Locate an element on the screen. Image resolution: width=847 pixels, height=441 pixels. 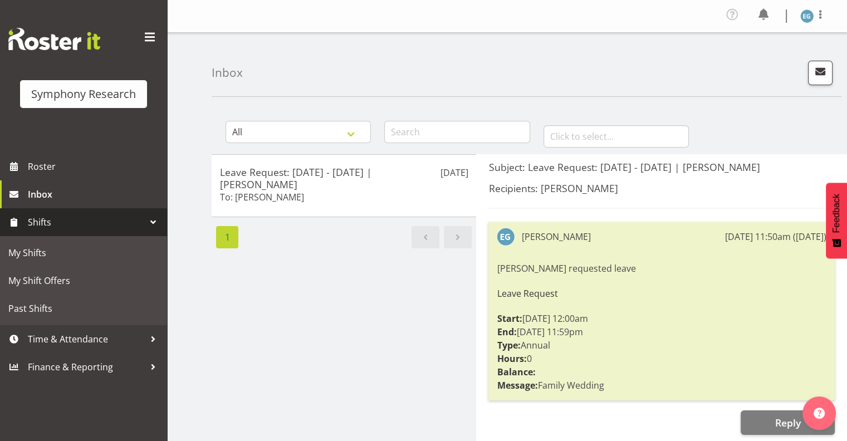
input: Search is located at coordinates (457, 132).